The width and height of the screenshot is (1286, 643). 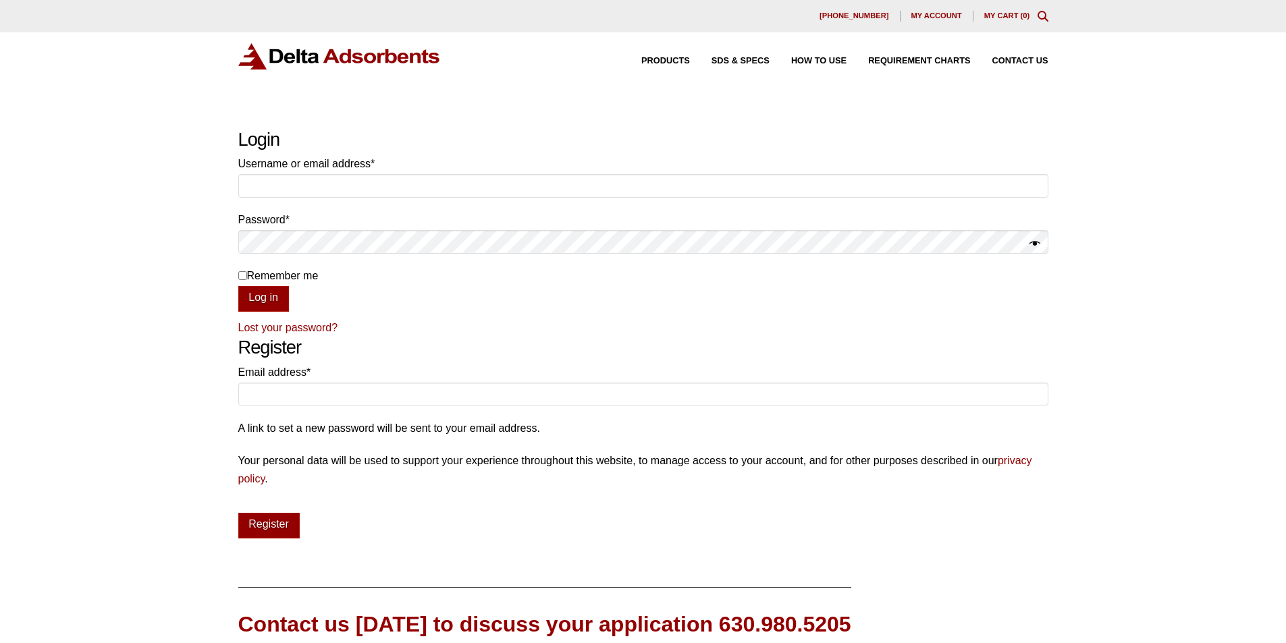 I want to click on img: Delta Adsorbents, so click(x=340, y=56).